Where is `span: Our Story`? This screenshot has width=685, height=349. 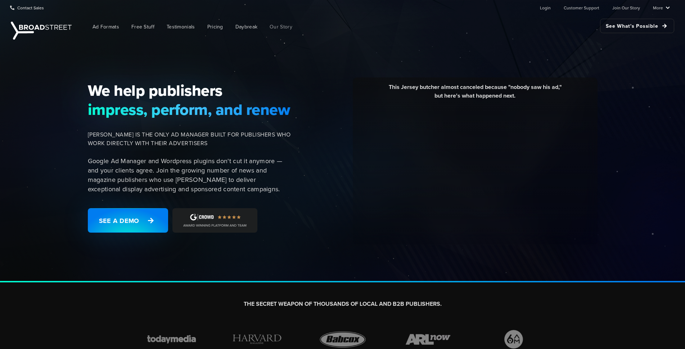 span: Our Story is located at coordinates (281, 27).